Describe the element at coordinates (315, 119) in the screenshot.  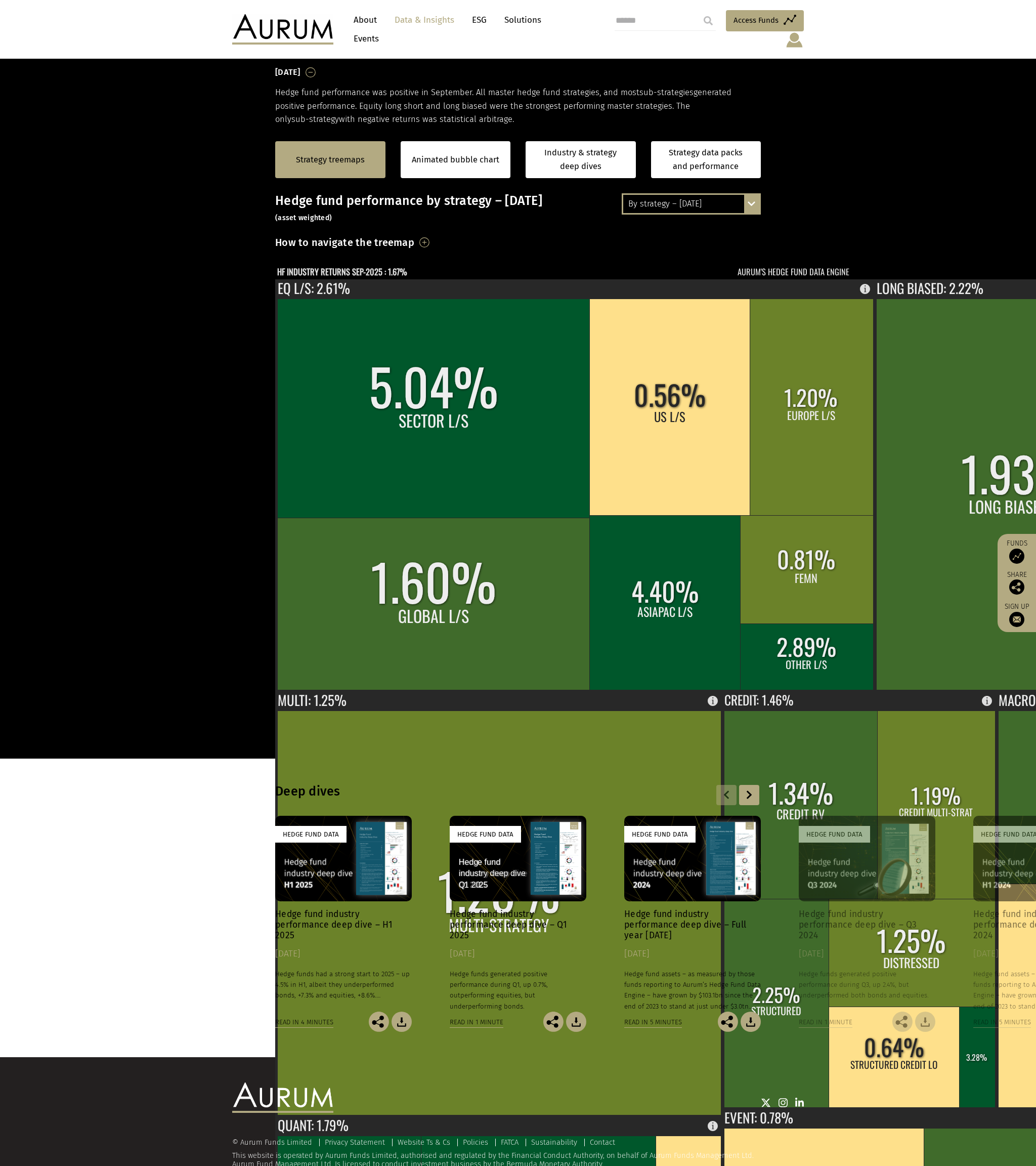
I see `span: sub-strategy` at that location.